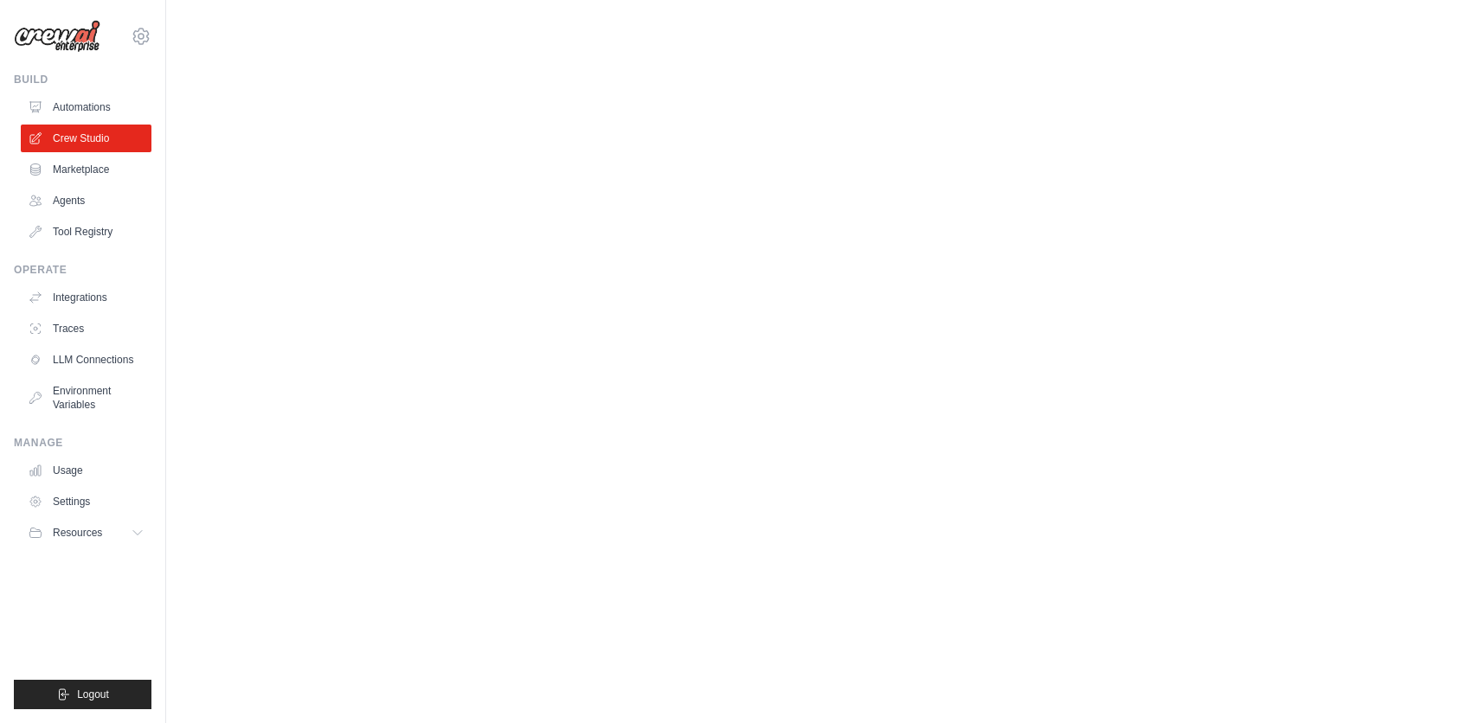 The height and width of the screenshot is (723, 1484). Describe the element at coordinates (82, 443) in the screenshot. I see `div: Manage` at that location.